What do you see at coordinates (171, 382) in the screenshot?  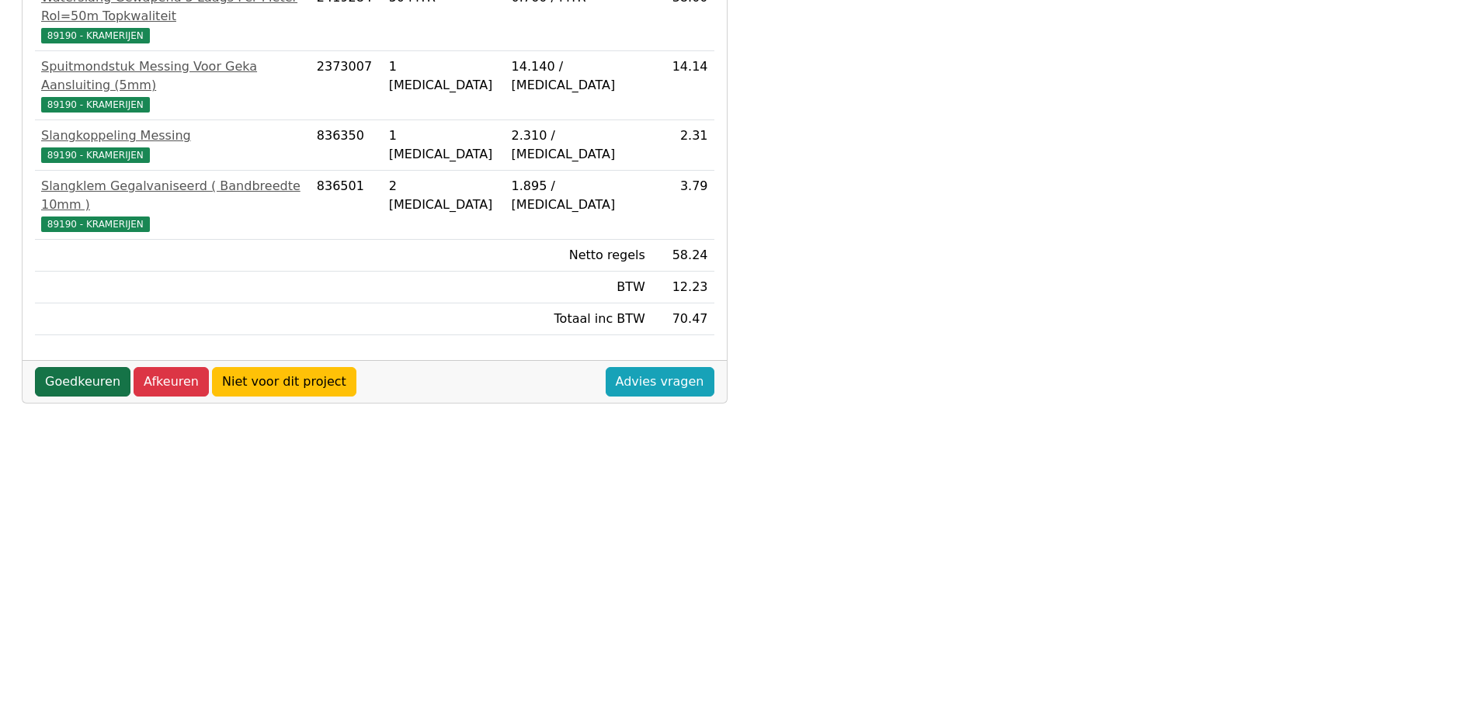 I see `a: Afkeuren` at bounding box center [171, 382].